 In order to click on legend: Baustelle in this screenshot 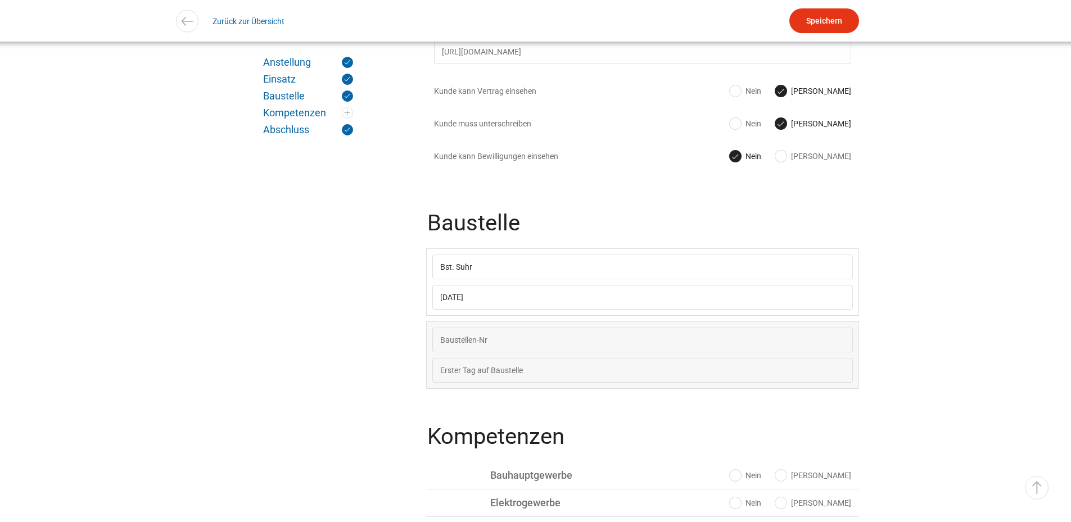, I will do `click(643, 230)`.